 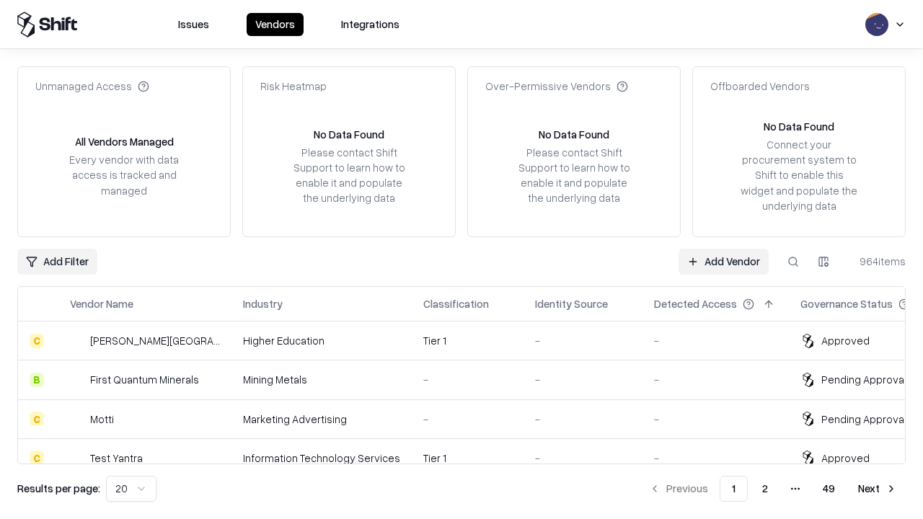 What do you see at coordinates (37, 380) in the screenshot?
I see `div: B` at bounding box center [37, 380].